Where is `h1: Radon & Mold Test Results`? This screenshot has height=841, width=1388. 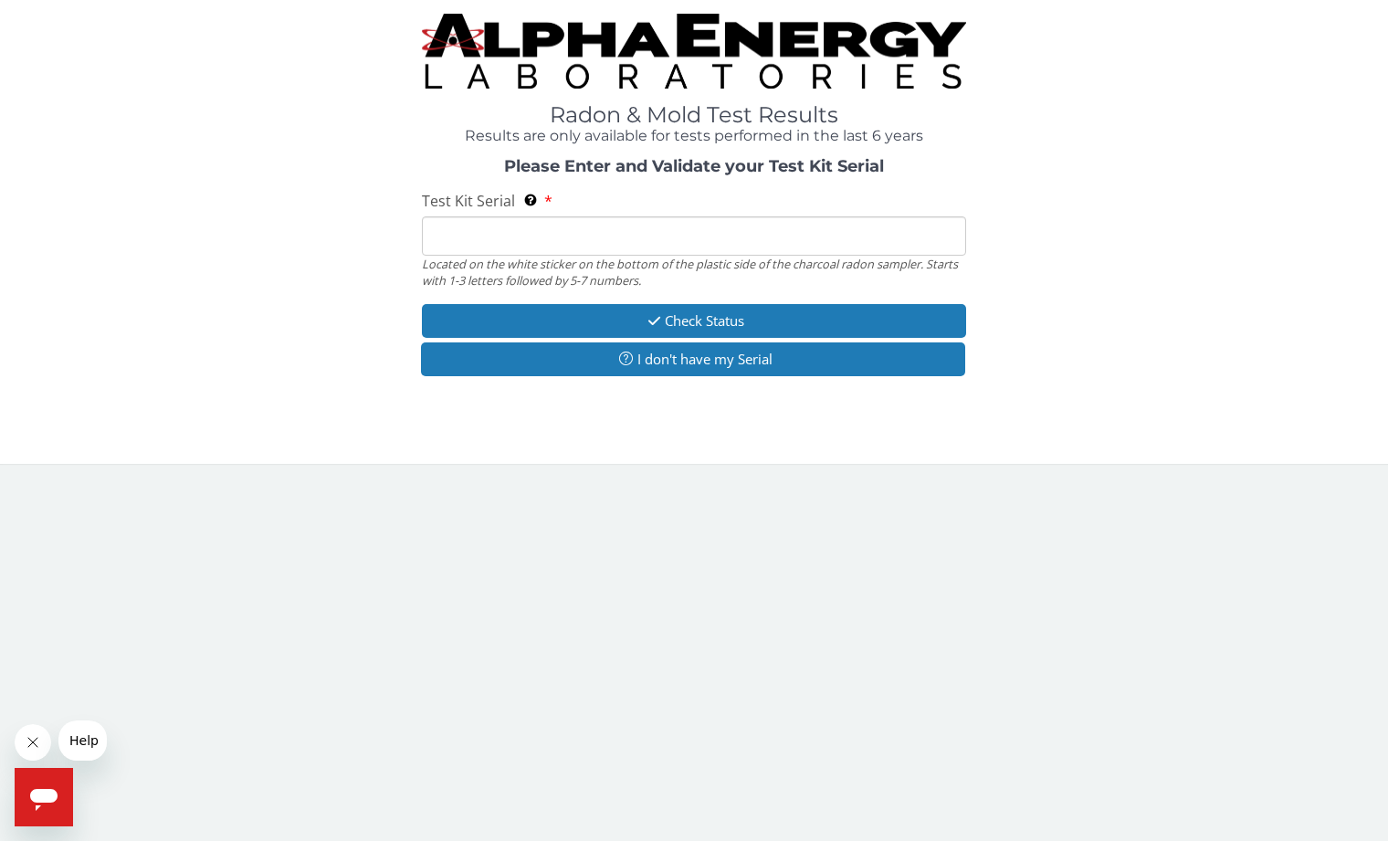
h1: Radon & Mold Test Results is located at coordinates (694, 115).